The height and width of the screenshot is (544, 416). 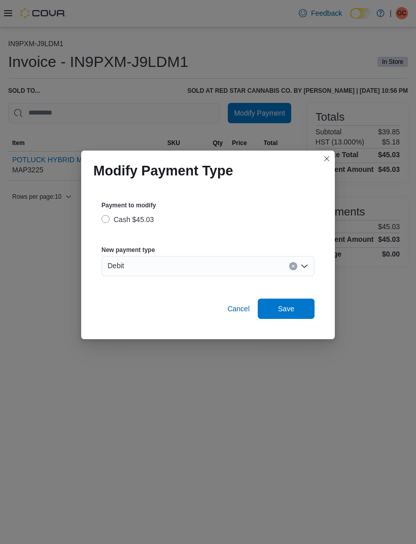 What do you see at coordinates (326, 159) in the screenshot?
I see `button: Closes this modal window` at bounding box center [326, 159].